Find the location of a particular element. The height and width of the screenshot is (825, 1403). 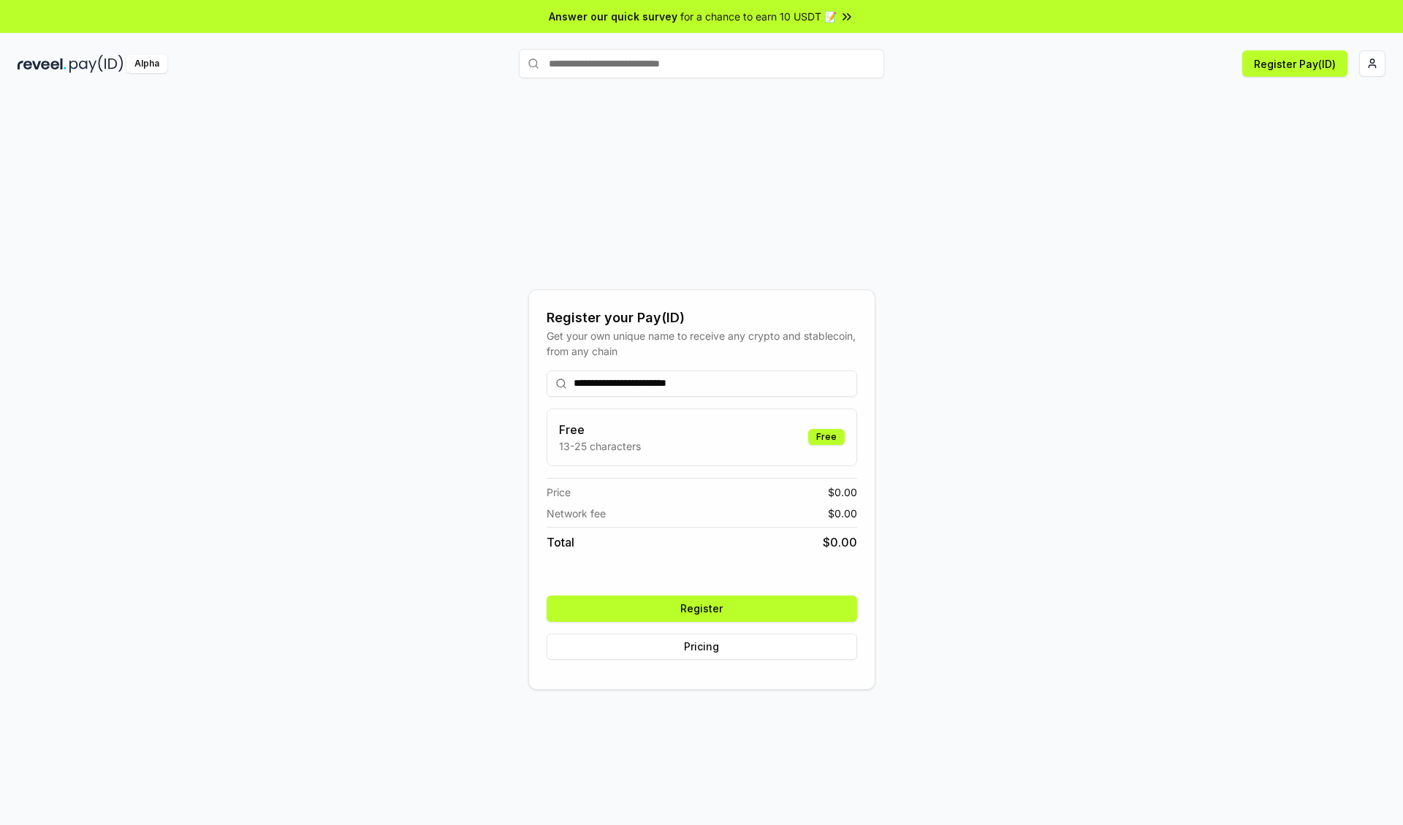

button: Register is located at coordinates (702, 609).